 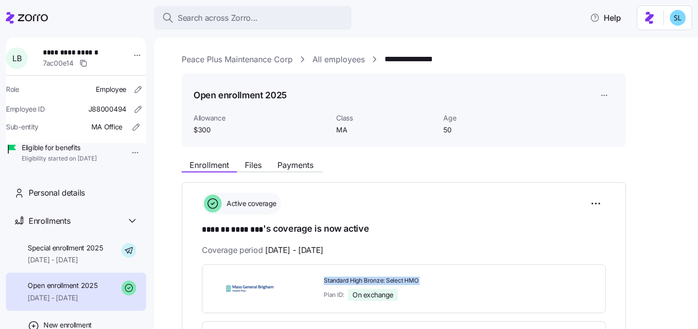 What do you see at coordinates (373, 295) in the screenshot?
I see `span: On exchange` at bounding box center [373, 295].